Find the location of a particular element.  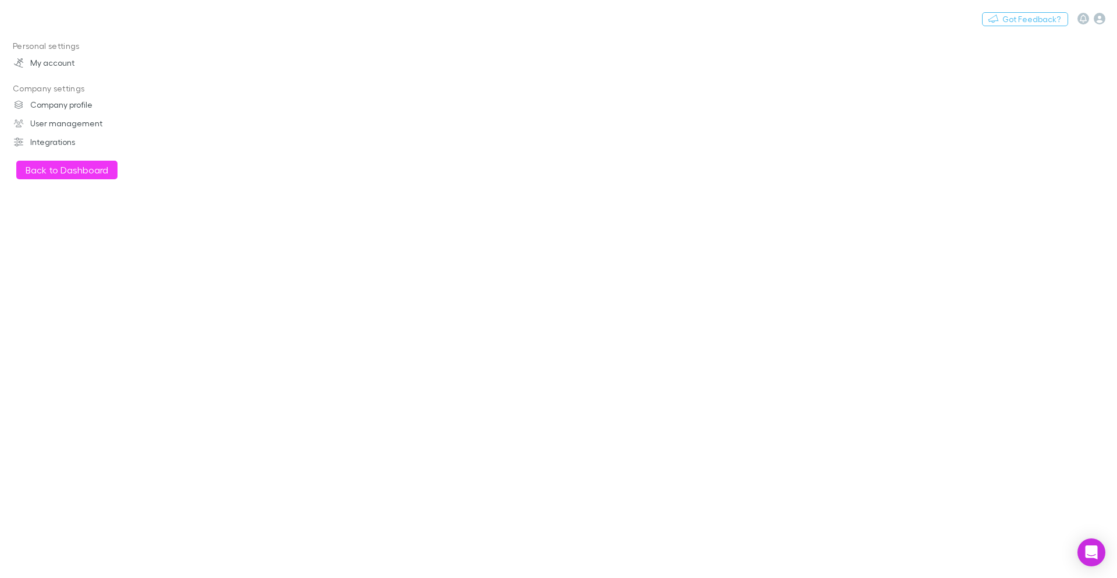

a: My account is located at coordinates (80, 63).